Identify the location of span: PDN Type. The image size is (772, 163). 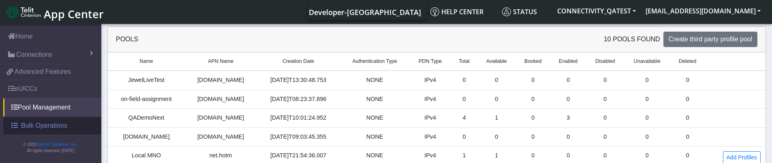
(430, 61).